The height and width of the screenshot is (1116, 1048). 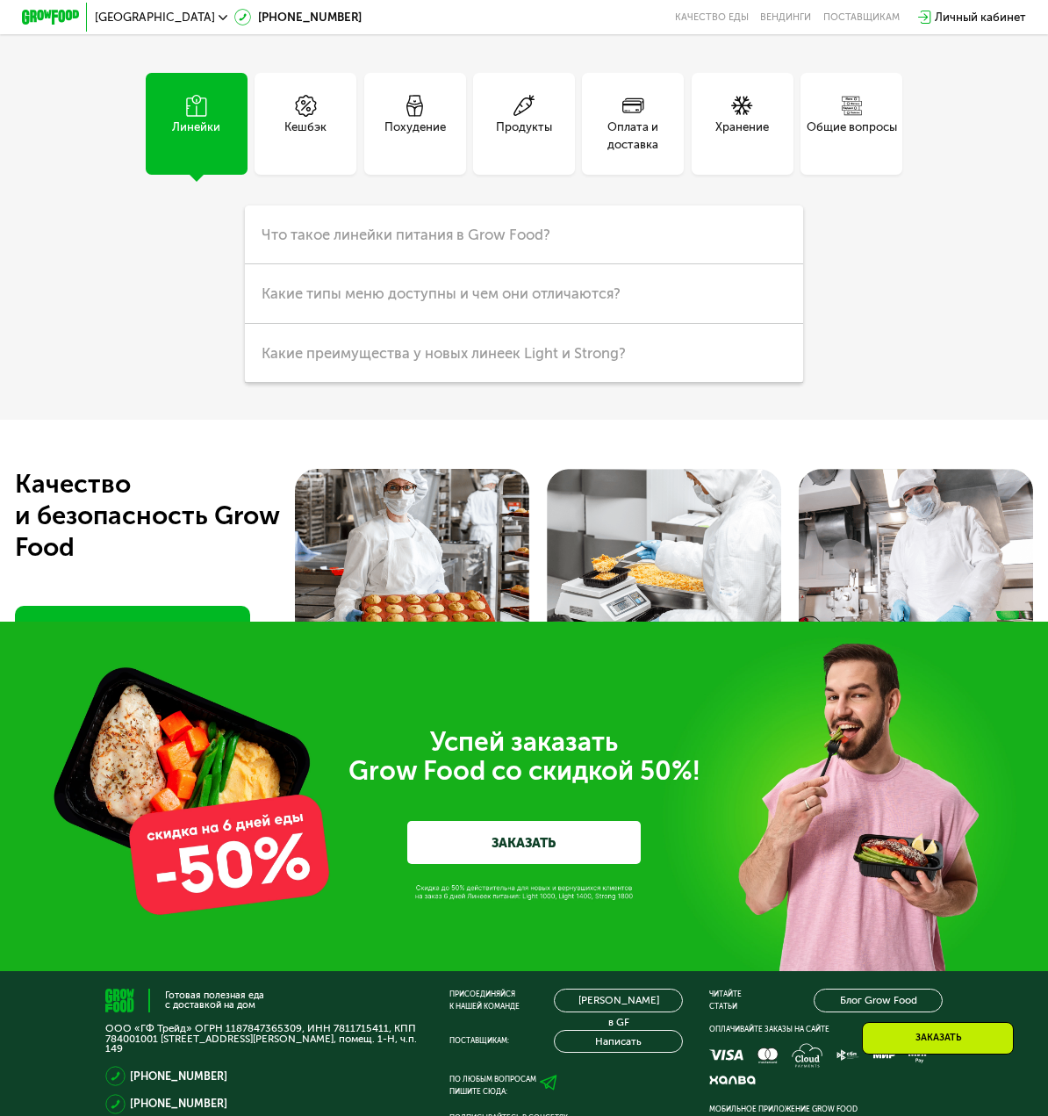 What do you see at coordinates (441, 293) in the screenshot?
I see `span: Какие типы меню доступны и чем они отличаются?` at bounding box center [441, 293].